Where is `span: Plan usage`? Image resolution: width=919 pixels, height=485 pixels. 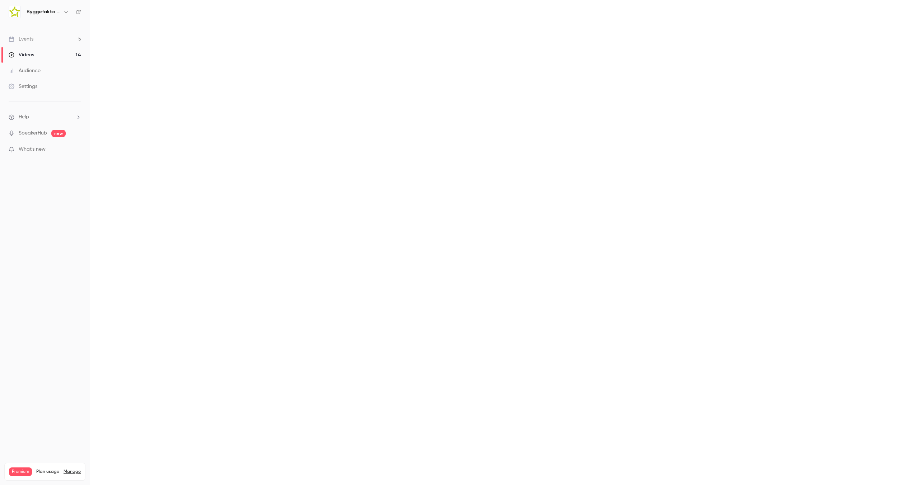 span: Plan usage is located at coordinates (48, 472).